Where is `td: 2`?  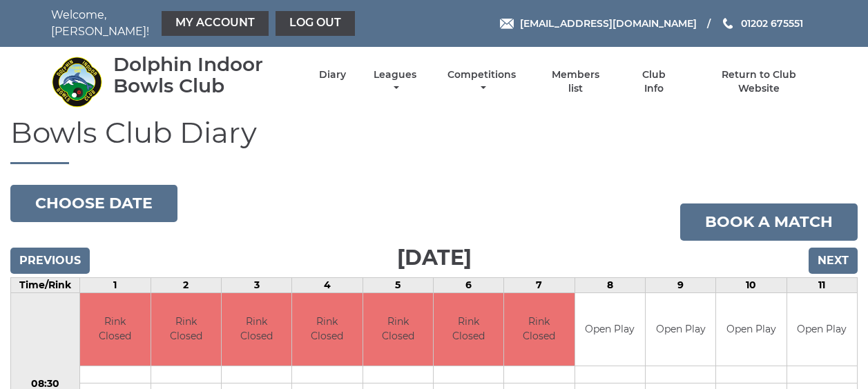 td: 2 is located at coordinates (186, 286).